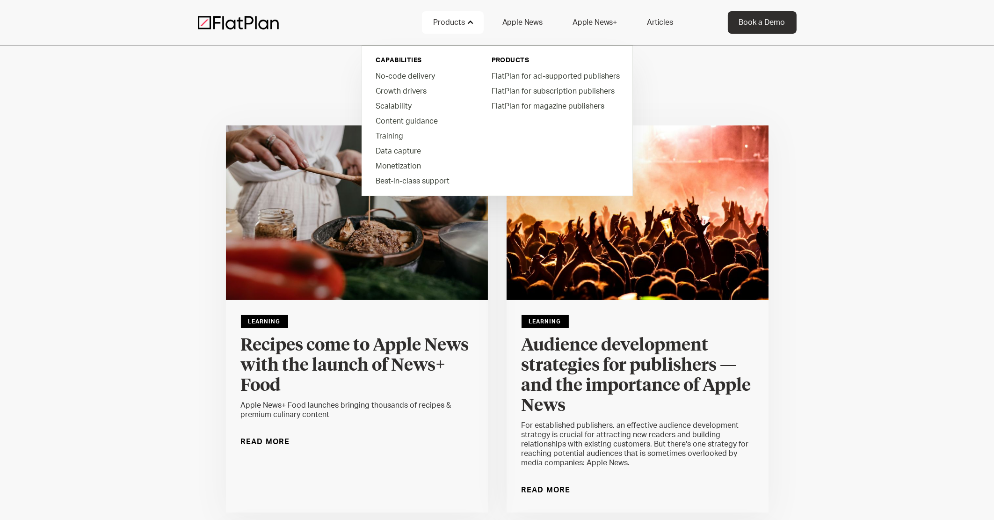 The width and height of the screenshot is (994, 520). Describe the element at coordinates (421, 151) in the screenshot. I see `a: Data capture` at that location.